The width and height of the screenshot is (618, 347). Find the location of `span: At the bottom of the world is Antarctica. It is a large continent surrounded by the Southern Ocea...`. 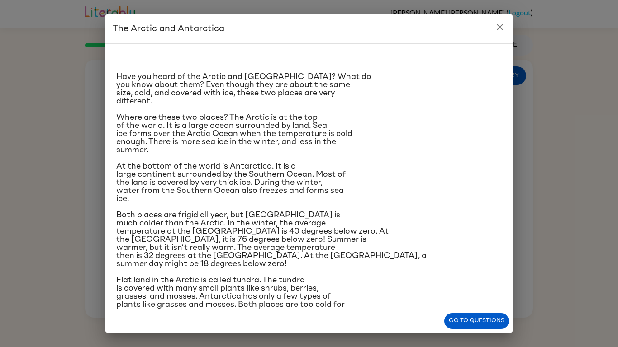

span: At the bottom of the world is Antarctica. It is a large continent surrounded by the Southern Ocea... is located at coordinates (231, 183).